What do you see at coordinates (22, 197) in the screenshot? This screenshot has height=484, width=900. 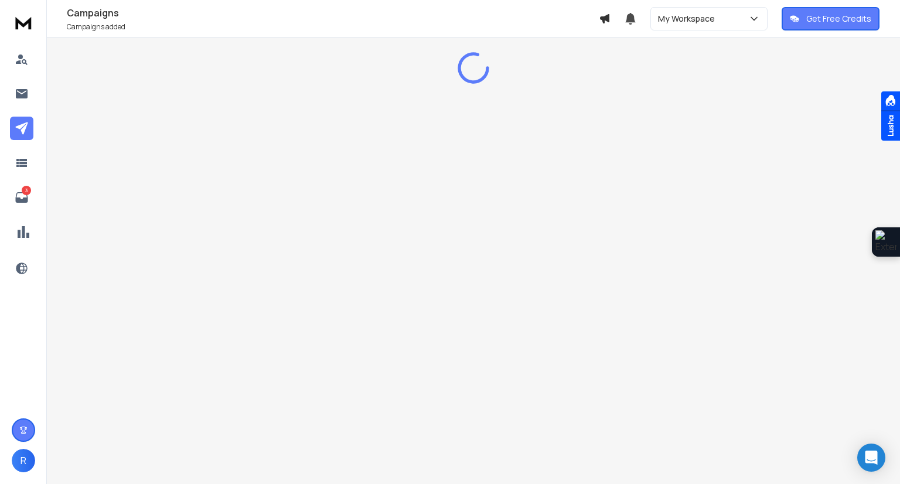 I see `a: 3` at bounding box center [22, 197].